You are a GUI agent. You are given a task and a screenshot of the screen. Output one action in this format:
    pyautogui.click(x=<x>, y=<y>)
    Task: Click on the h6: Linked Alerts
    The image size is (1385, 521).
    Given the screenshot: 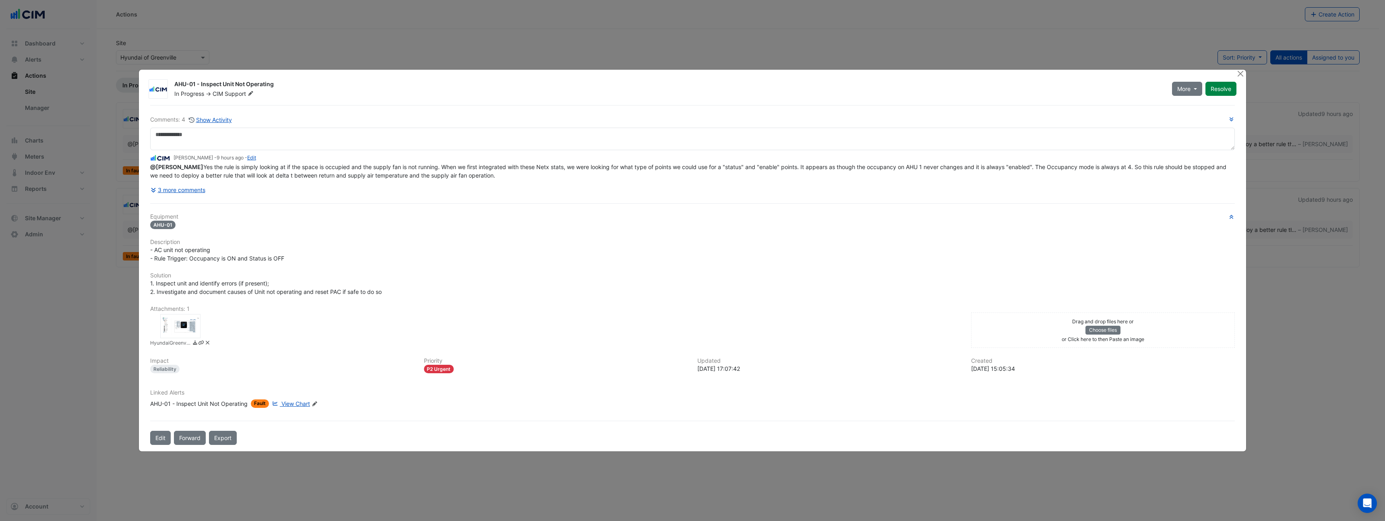 What is the action you would take?
    pyautogui.click(x=693, y=393)
    